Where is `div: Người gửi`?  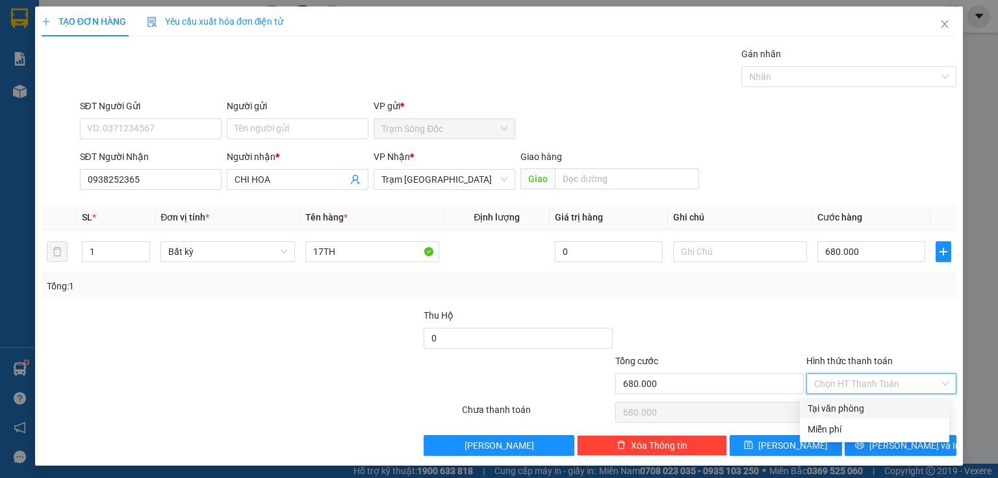 div: Người gửi is located at coordinates (298, 106).